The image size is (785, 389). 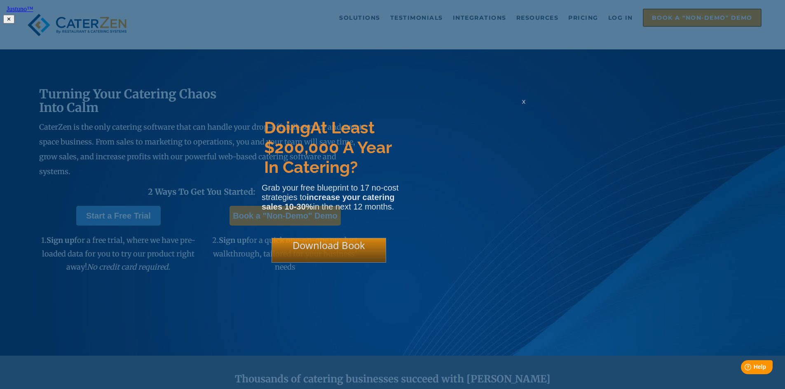 I want to click on span: Help, so click(x=48, y=10).